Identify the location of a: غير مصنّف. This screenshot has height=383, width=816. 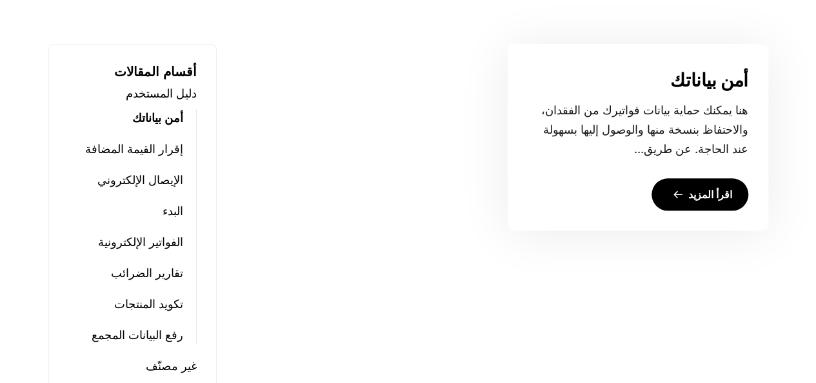
(171, 366).